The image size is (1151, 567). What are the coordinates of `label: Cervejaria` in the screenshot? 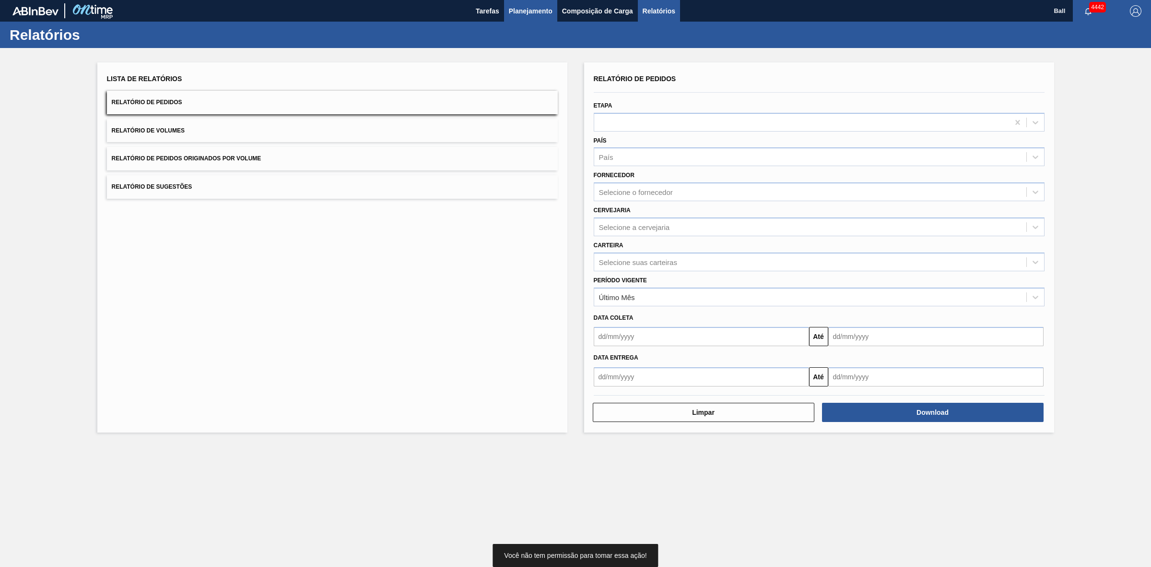 It's located at (612, 210).